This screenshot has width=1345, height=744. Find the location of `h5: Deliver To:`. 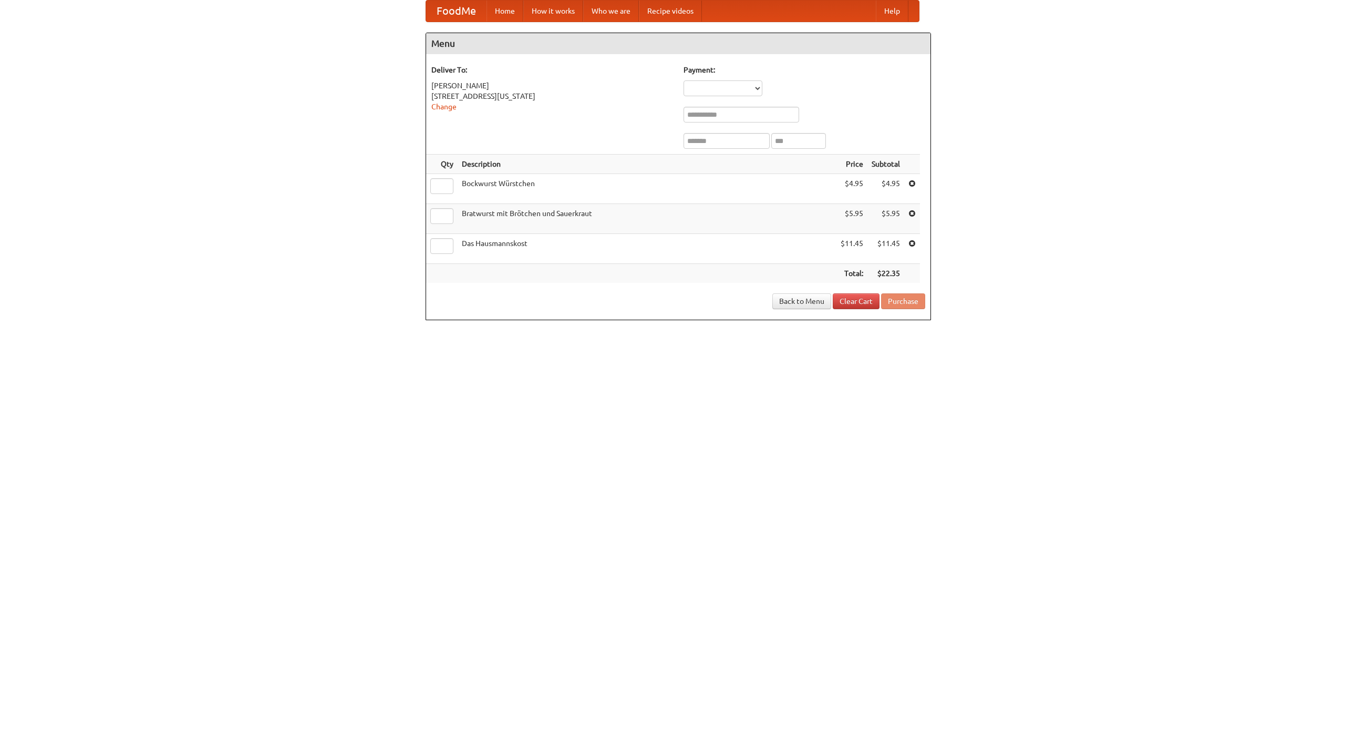

h5: Deliver To: is located at coordinates (552, 70).